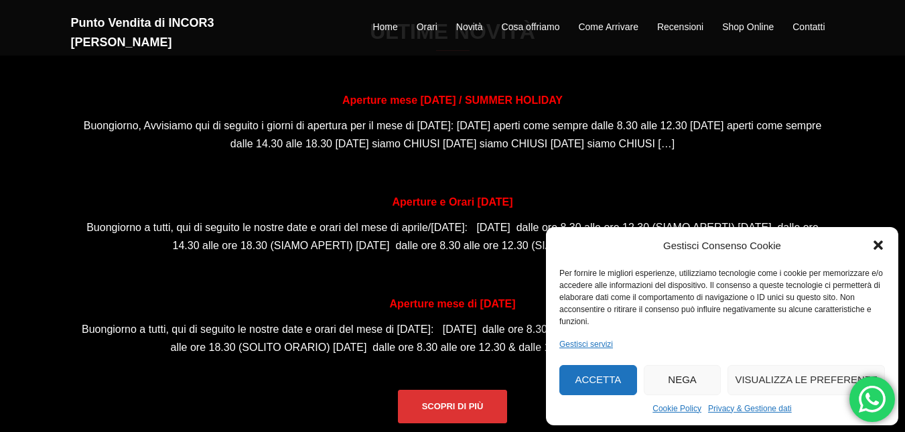 The width and height of the screenshot is (905, 432). What do you see at coordinates (806, 380) in the screenshot?
I see `button: Visualizza le preferenze` at bounding box center [806, 380].